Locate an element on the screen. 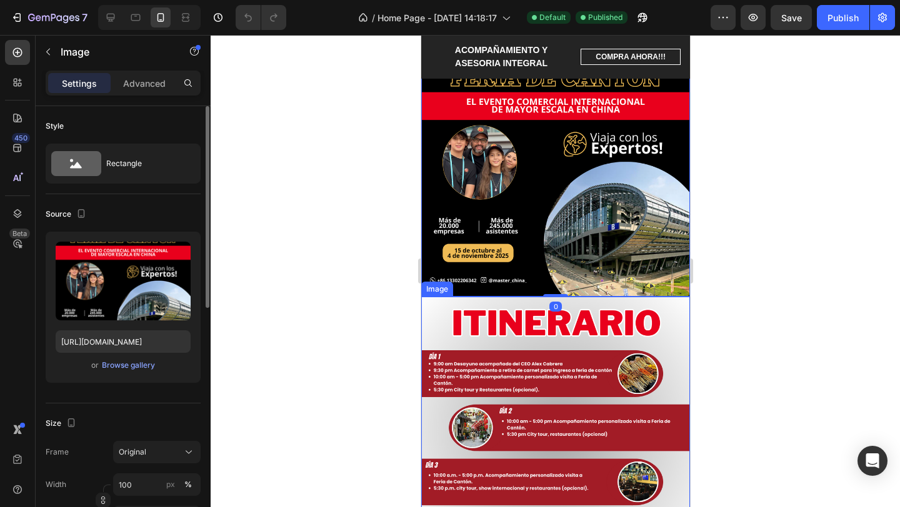 This screenshot has width=900, height=507. p: 7 is located at coordinates (84, 17).